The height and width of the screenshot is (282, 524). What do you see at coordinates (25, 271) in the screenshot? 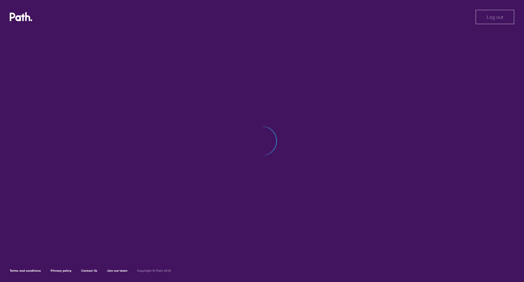
I see `a: Terms and conditions` at bounding box center [25, 271].